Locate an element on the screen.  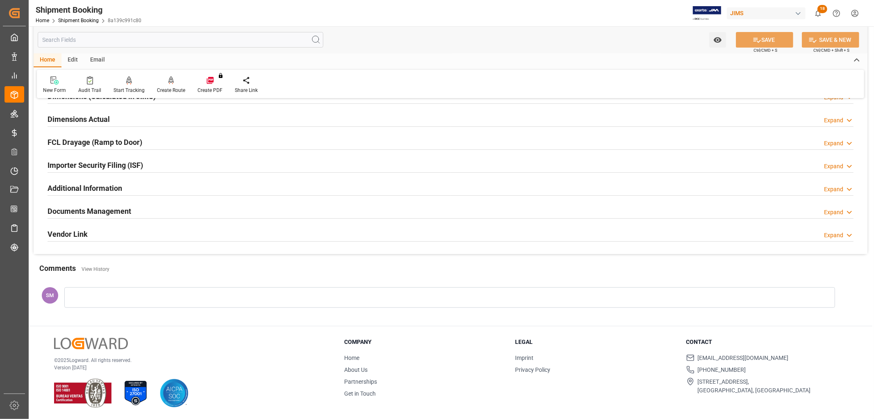
button: Help Center is located at coordinates (837, 13).